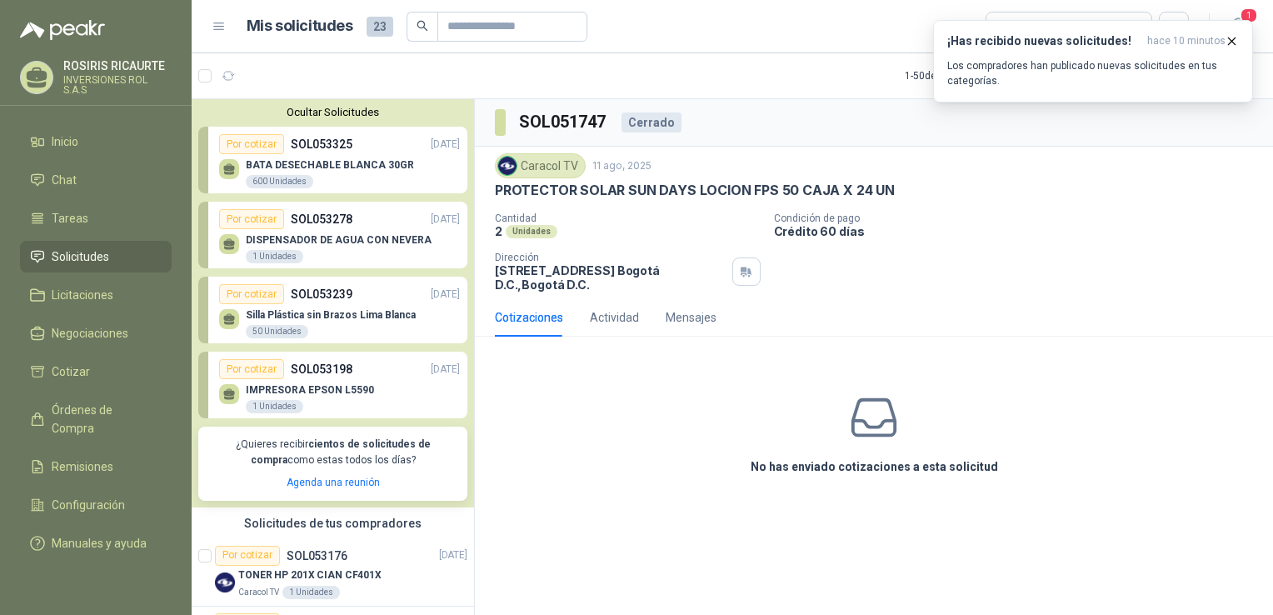 The image size is (1273, 615). What do you see at coordinates (96, 142) in the screenshot?
I see `a: Inicio` at bounding box center [96, 142].